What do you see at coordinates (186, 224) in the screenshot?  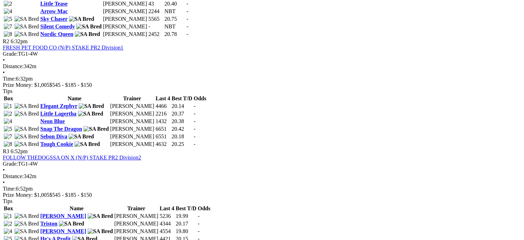 I see `td: 20.17` at bounding box center [186, 224].